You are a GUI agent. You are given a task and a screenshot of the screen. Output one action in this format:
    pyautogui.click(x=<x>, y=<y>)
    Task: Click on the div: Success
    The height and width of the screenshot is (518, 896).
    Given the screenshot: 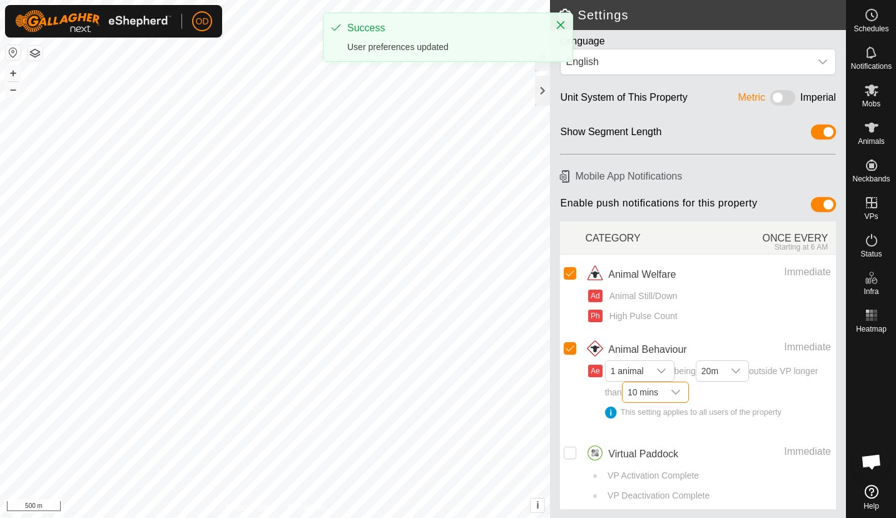 What is the action you would take?
    pyautogui.click(x=445, y=28)
    